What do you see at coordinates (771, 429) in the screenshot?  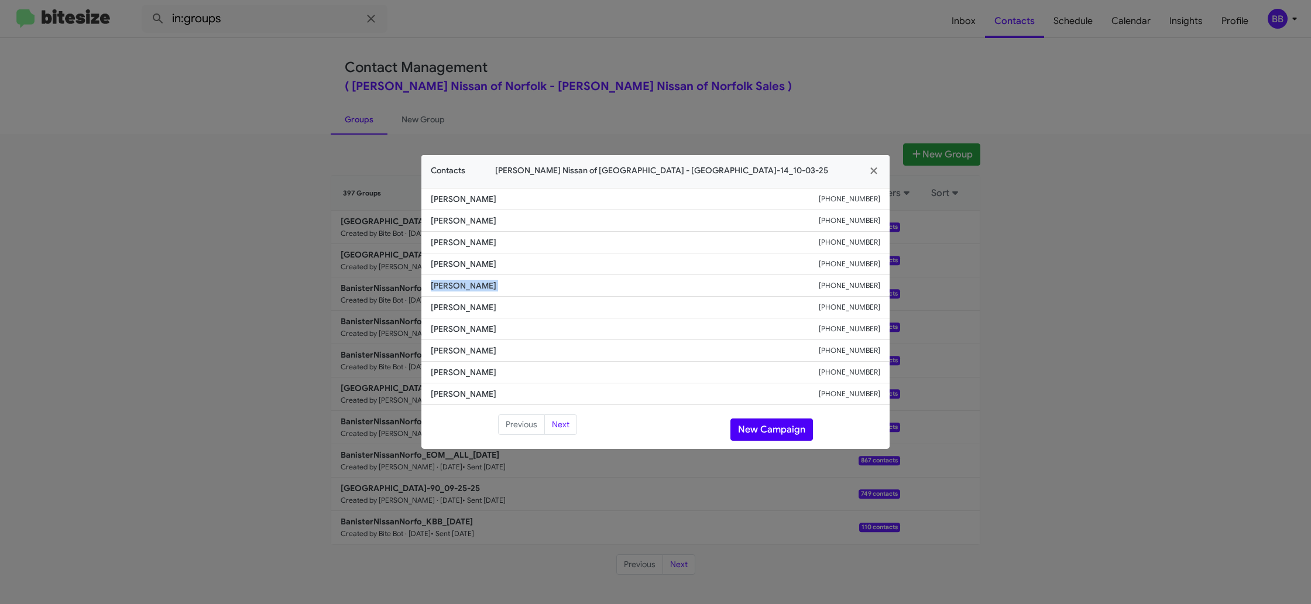 I see `button: New Campaign` at bounding box center [771, 429].